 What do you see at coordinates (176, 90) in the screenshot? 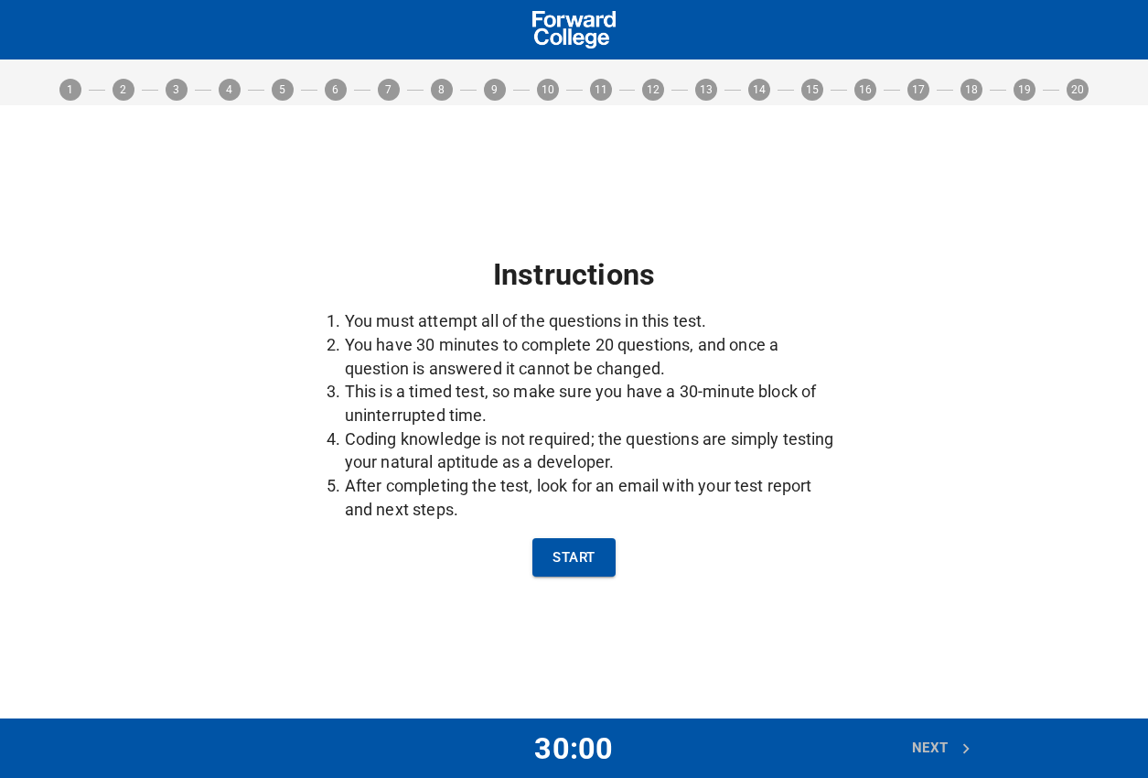
I see `text: 3` at bounding box center [176, 90].